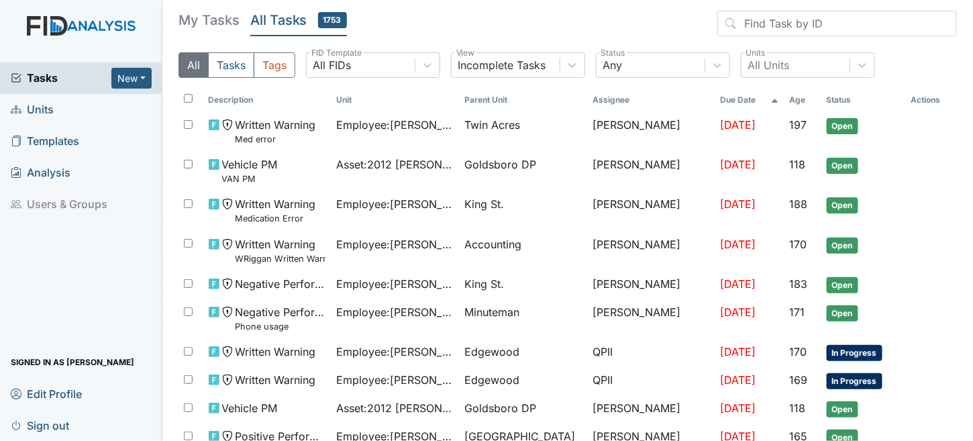 This screenshot has width=973, height=441. What do you see at coordinates (193, 65) in the screenshot?
I see `button: All` at bounding box center [193, 65].